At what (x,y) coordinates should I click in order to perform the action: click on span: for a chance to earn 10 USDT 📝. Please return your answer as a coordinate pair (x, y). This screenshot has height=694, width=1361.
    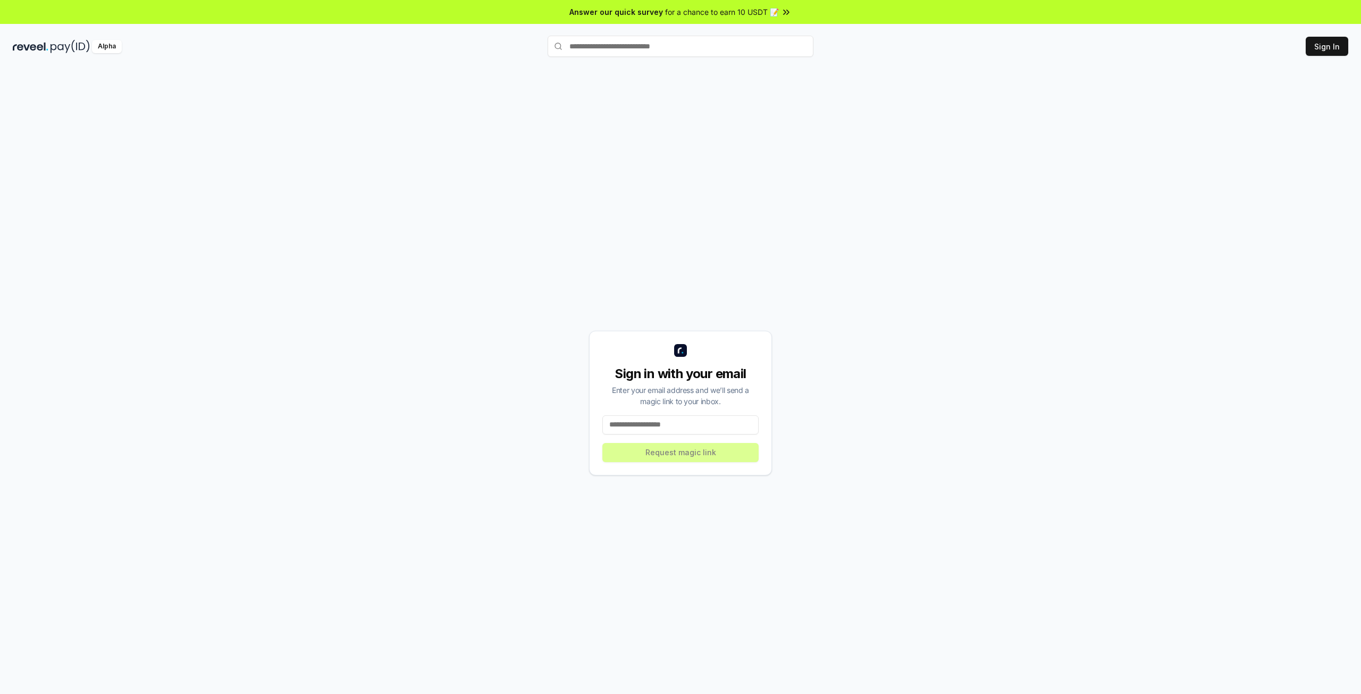
    Looking at the image, I should click on (722, 12).